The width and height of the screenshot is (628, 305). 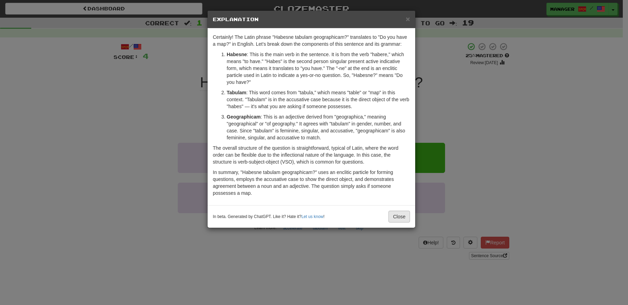 I want to click on a: Let us know, so click(x=312, y=217).